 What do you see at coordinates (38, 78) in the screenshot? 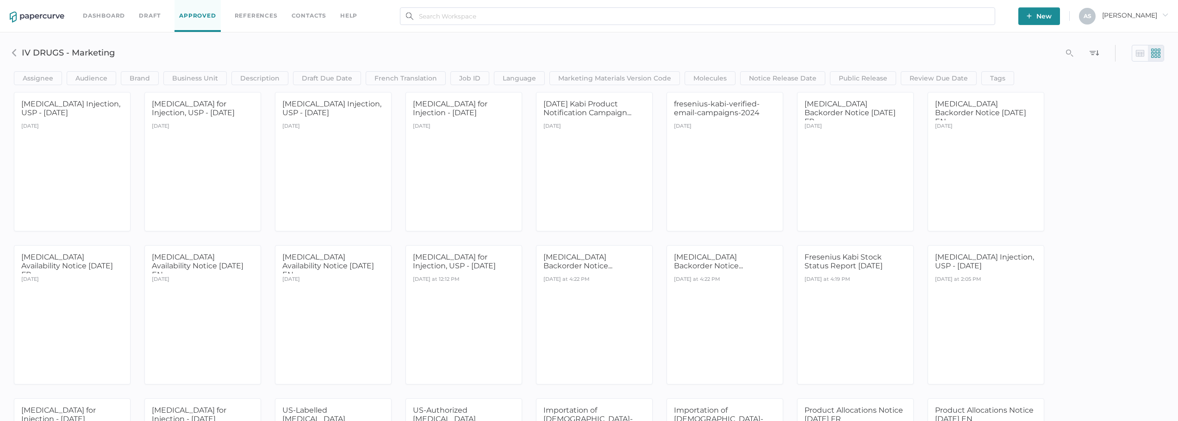
I see `span: Assignee` at bounding box center [38, 78].